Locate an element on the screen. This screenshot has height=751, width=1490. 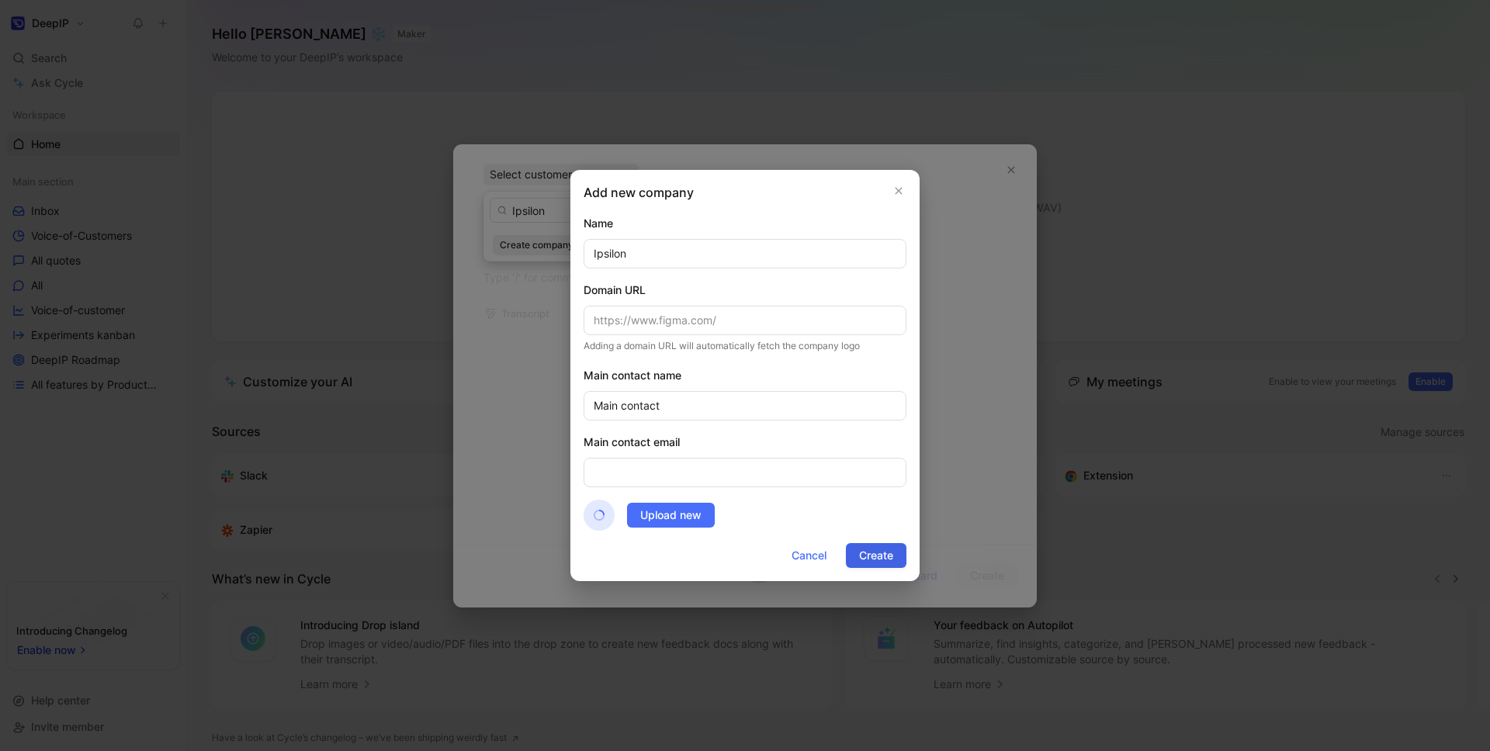
div: Main contact email is located at coordinates (745, 442).